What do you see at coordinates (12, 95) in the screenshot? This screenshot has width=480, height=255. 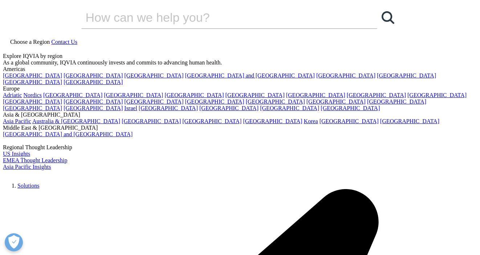 I see `a: Adriatic` at bounding box center [12, 95].